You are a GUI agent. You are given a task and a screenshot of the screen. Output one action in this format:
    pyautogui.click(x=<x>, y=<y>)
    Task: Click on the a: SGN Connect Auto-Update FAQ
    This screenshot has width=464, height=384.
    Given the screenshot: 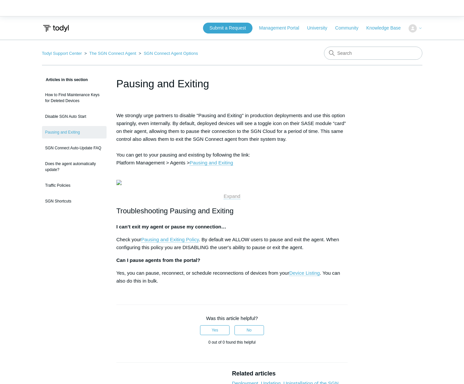 What is the action you would take?
    pyautogui.click(x=74, y=148)
    